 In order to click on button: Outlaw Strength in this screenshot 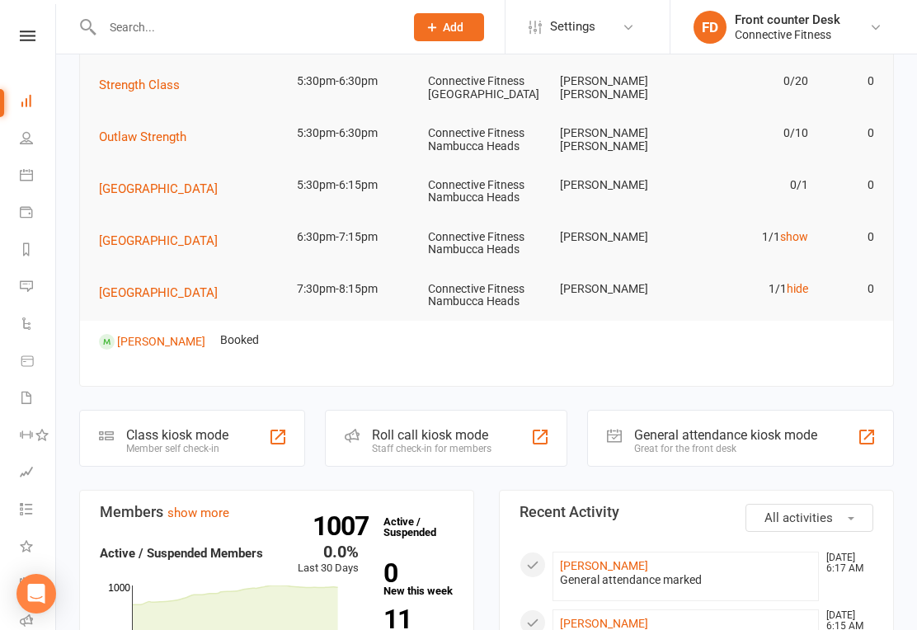, I will do `click(148, 137)`.